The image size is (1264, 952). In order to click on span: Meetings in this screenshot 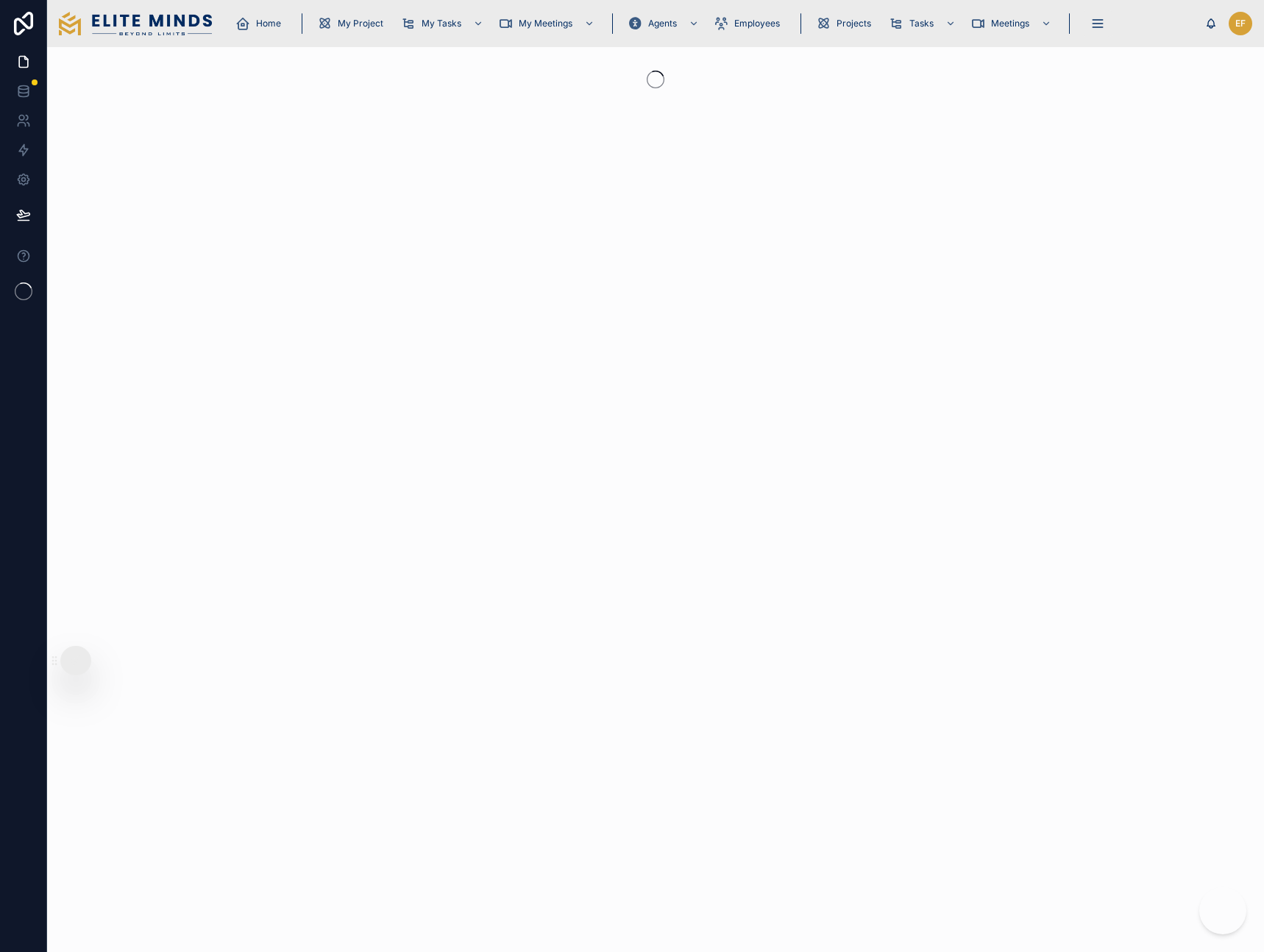, I will do `click(1011, 23)`.